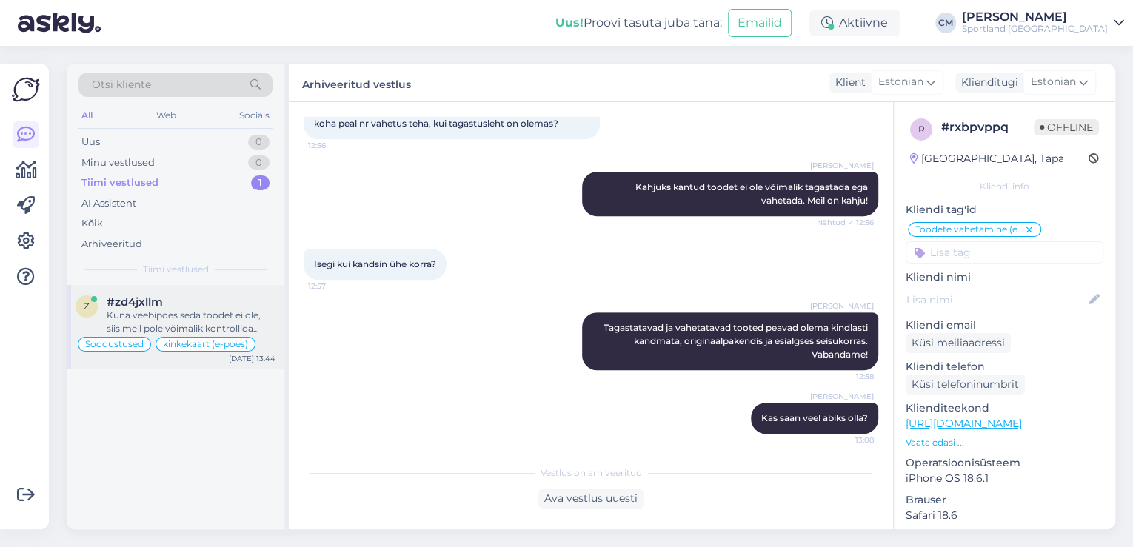  What do you see at coordinates (1004, 515) in the screenshot?
I see `p: Safari 18.6` at bounding box center [1004, 515].